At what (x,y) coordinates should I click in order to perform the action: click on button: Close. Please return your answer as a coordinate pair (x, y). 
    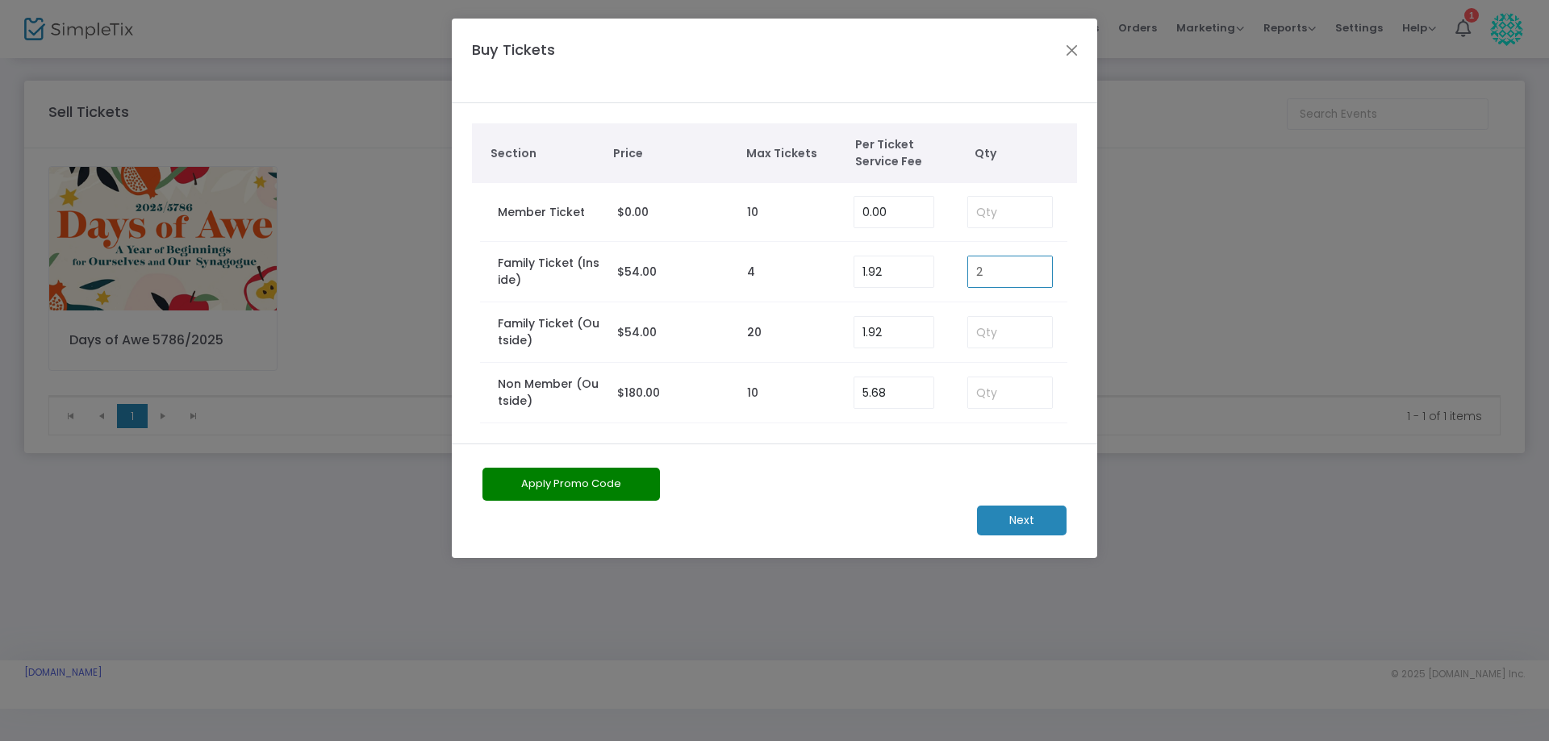
    Looking at the image, I should click on (1072, 50).